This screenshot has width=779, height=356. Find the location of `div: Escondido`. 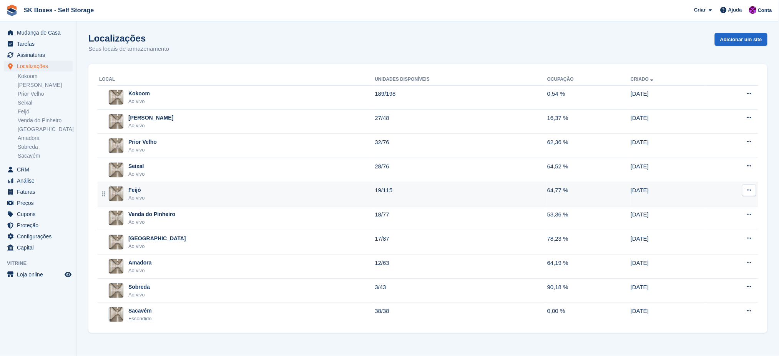

div: Escondido is located at coordinates (140, 318).